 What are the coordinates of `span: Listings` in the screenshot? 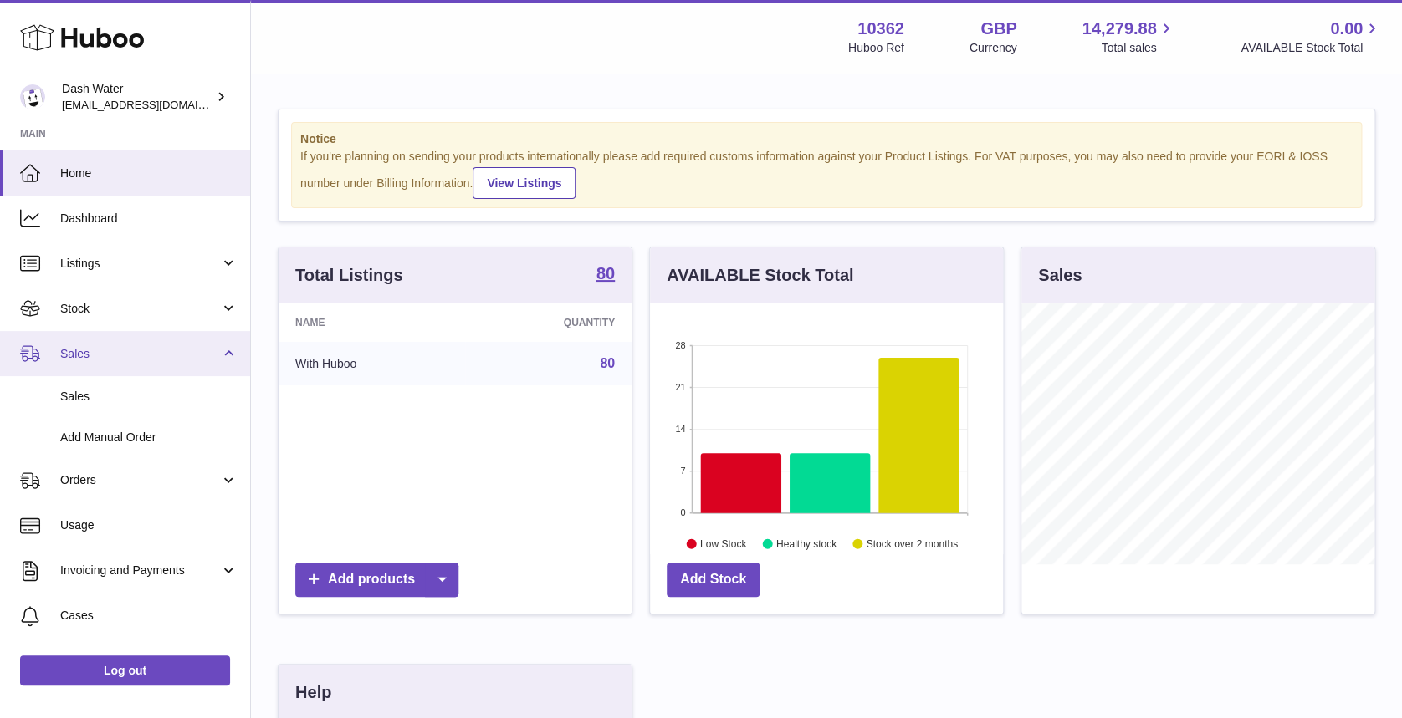 It's located at (140, 263).